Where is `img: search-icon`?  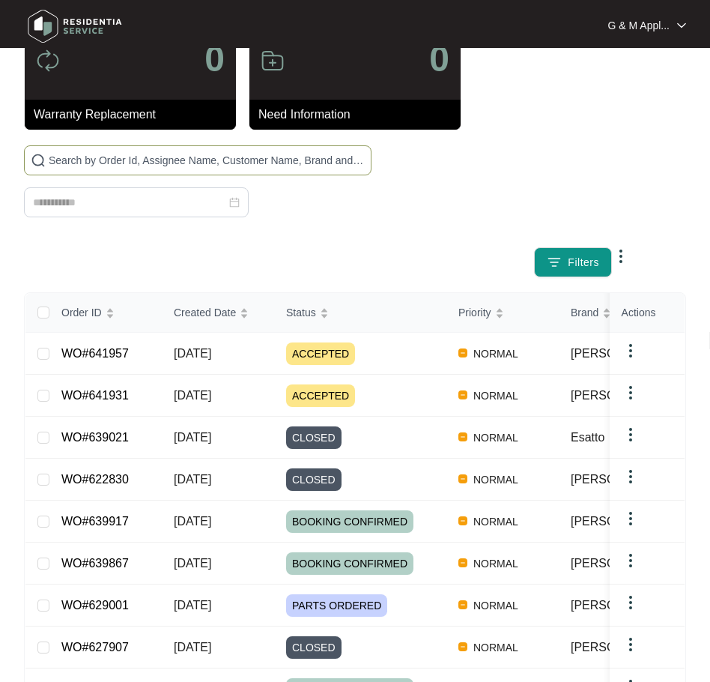
img: search-icon is located at coordinates (38, 160).